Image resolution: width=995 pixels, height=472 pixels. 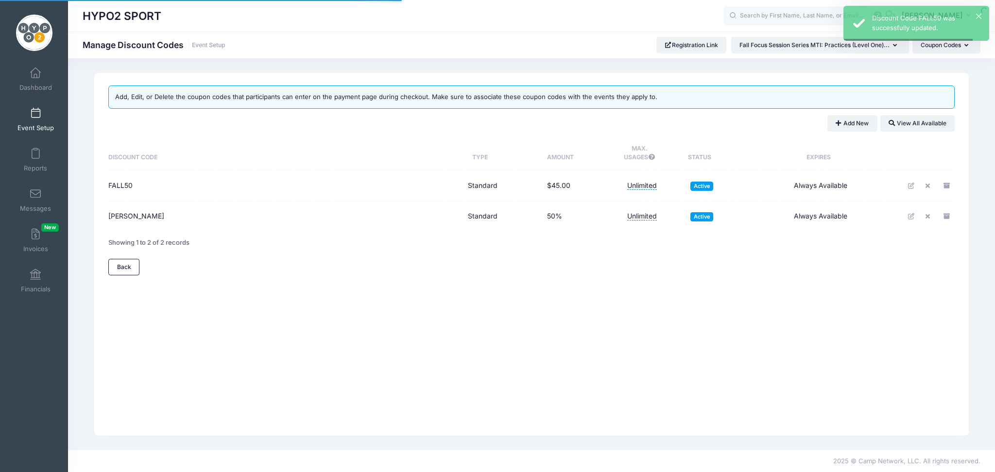 What do you see at coordinates (50, 227) in the screenshot?
I see `span: New` at bounding box center [50, 227].